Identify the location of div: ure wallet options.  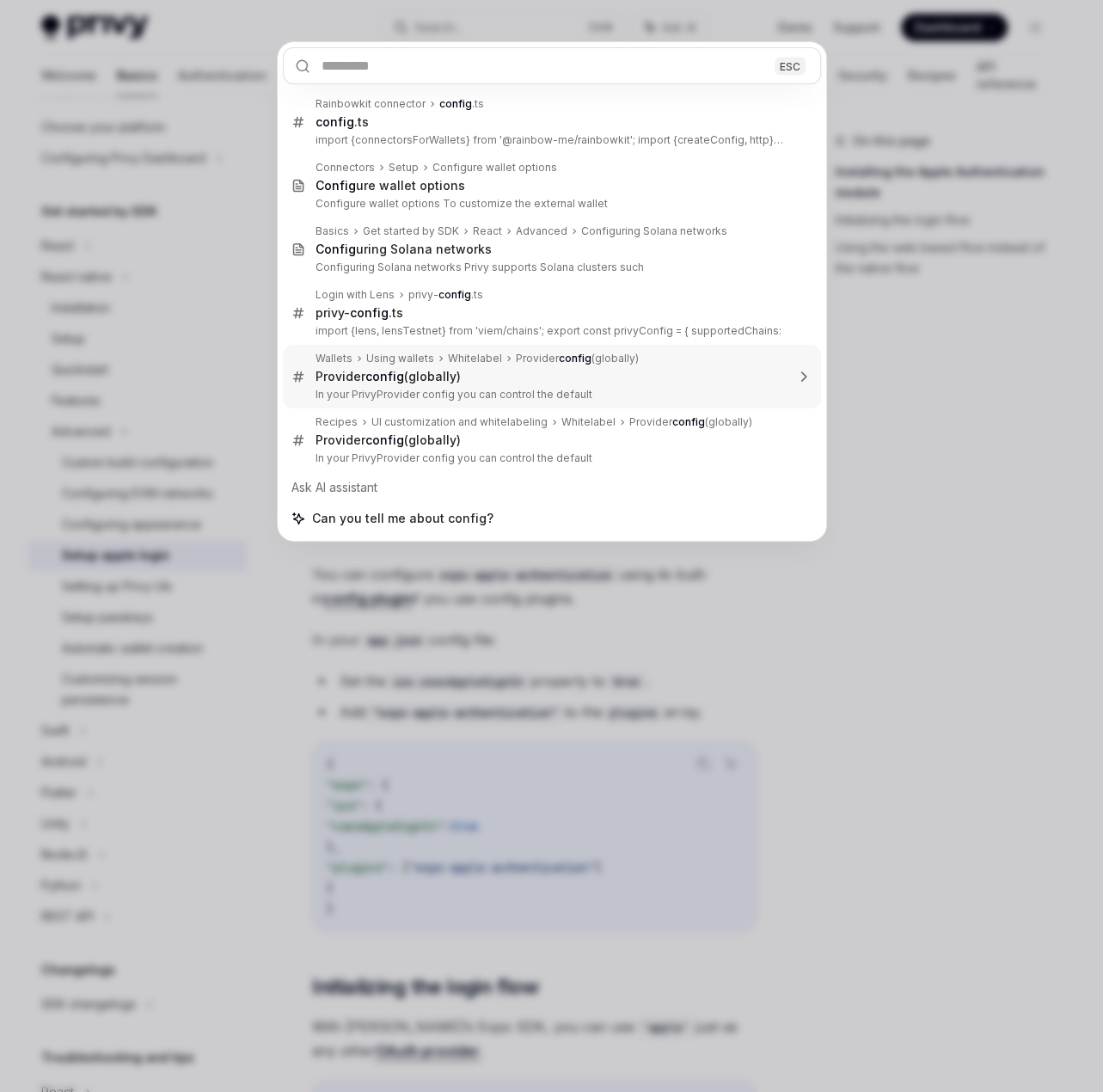
(391, 186).